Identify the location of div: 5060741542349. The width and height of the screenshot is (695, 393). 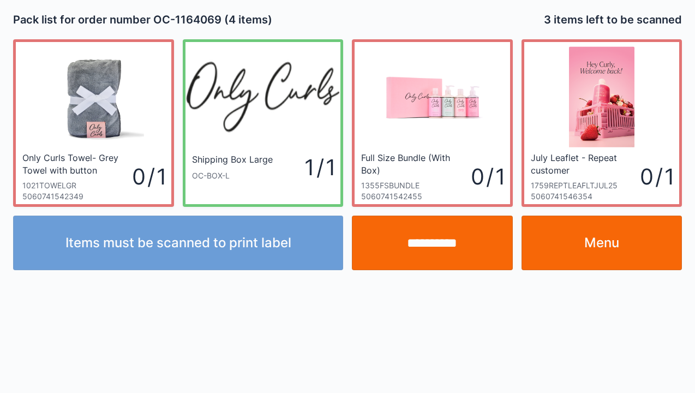
(77, 197).